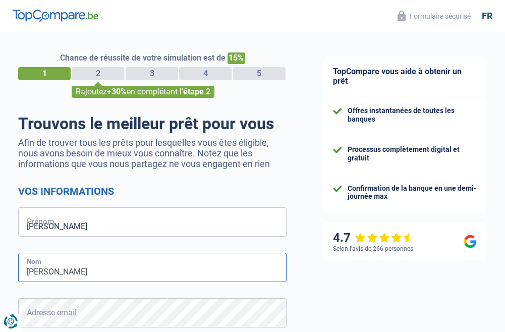  I want to click on img: TopCompare Logo, so click(56, 16).